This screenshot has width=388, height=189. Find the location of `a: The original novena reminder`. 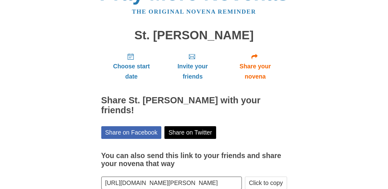

a: The original novena reminder is located at coordinates (194, 11).